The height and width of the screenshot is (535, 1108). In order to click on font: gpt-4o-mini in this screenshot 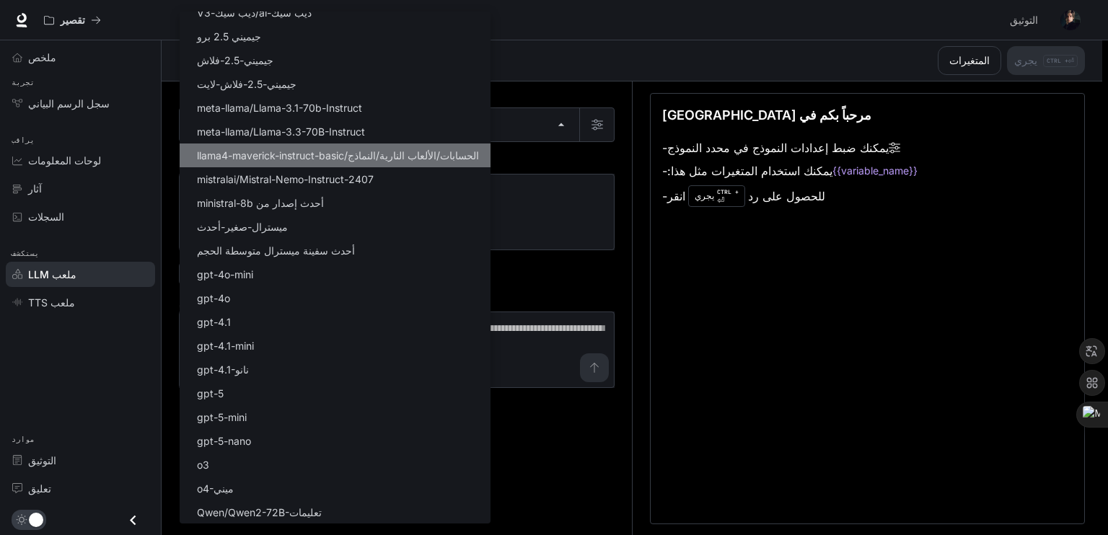, I will do `click(225, 274)`.